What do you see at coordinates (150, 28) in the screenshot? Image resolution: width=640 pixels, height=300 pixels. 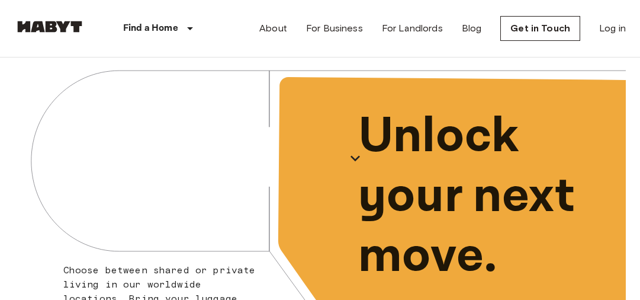 I see `p: Find a Home` at bounding box center [150, 28].